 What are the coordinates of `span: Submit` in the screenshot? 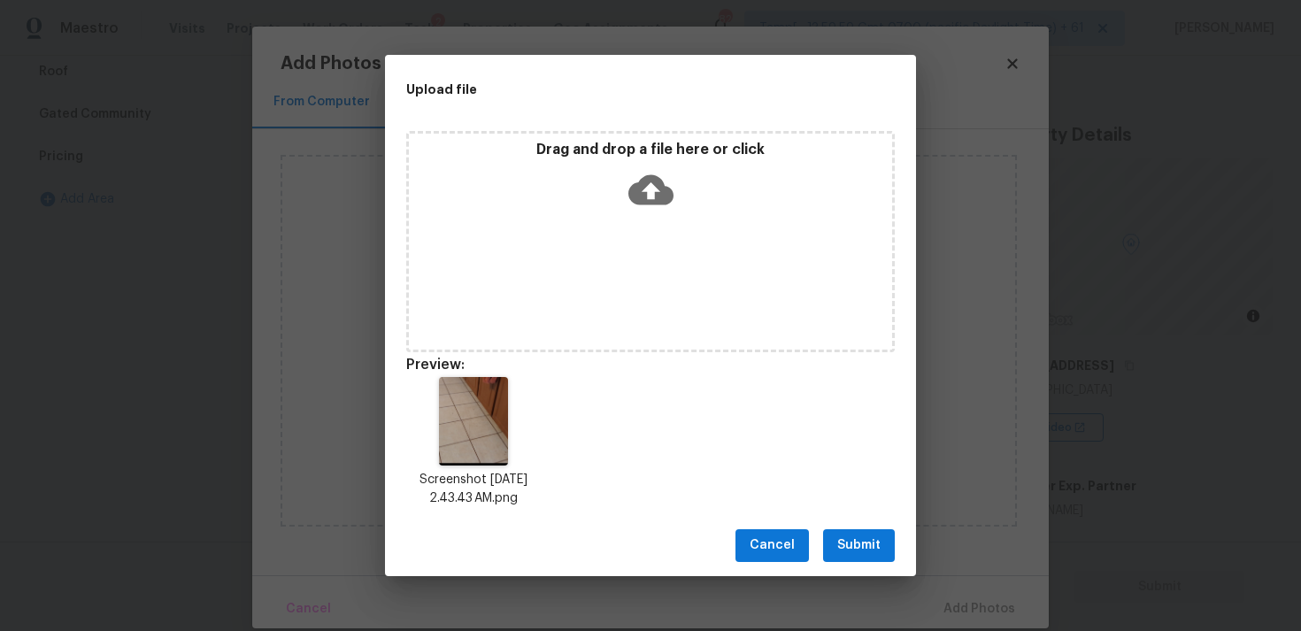 It's located at (859, 545).